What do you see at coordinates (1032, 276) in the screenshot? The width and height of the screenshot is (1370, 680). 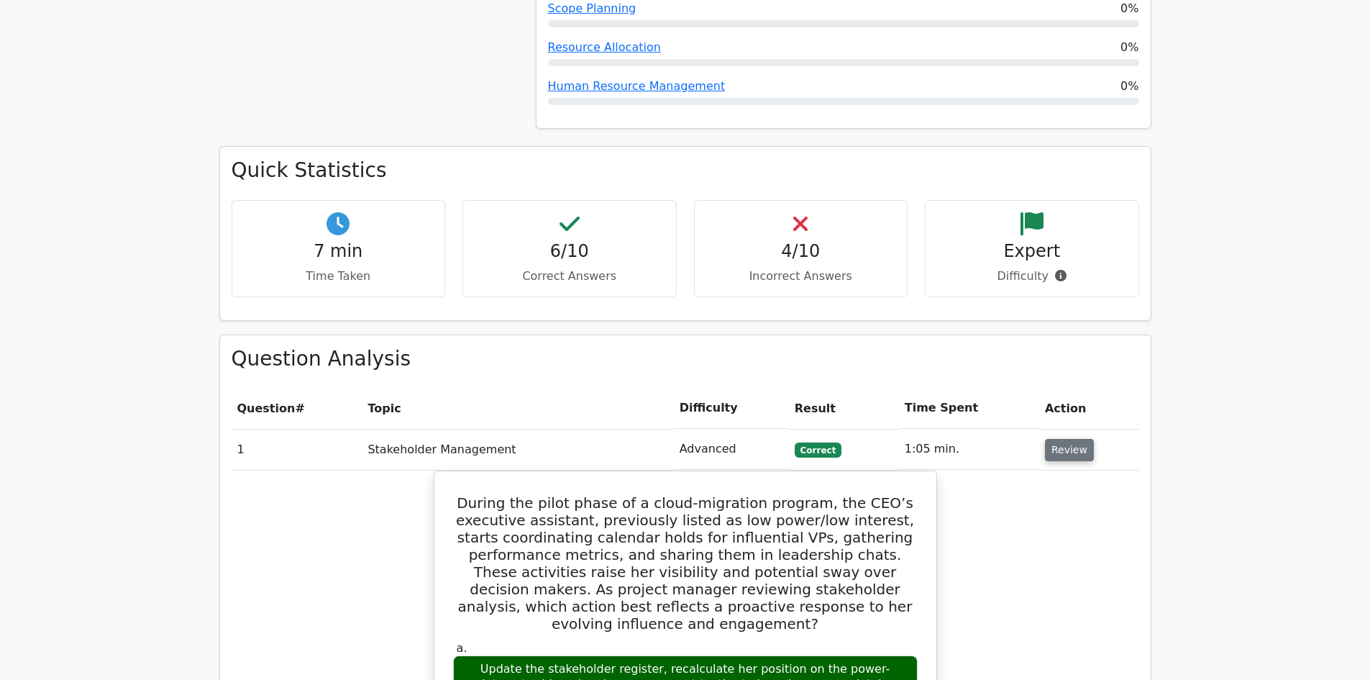 I see `p: Difficulty` at bounding box center [1032, 276].